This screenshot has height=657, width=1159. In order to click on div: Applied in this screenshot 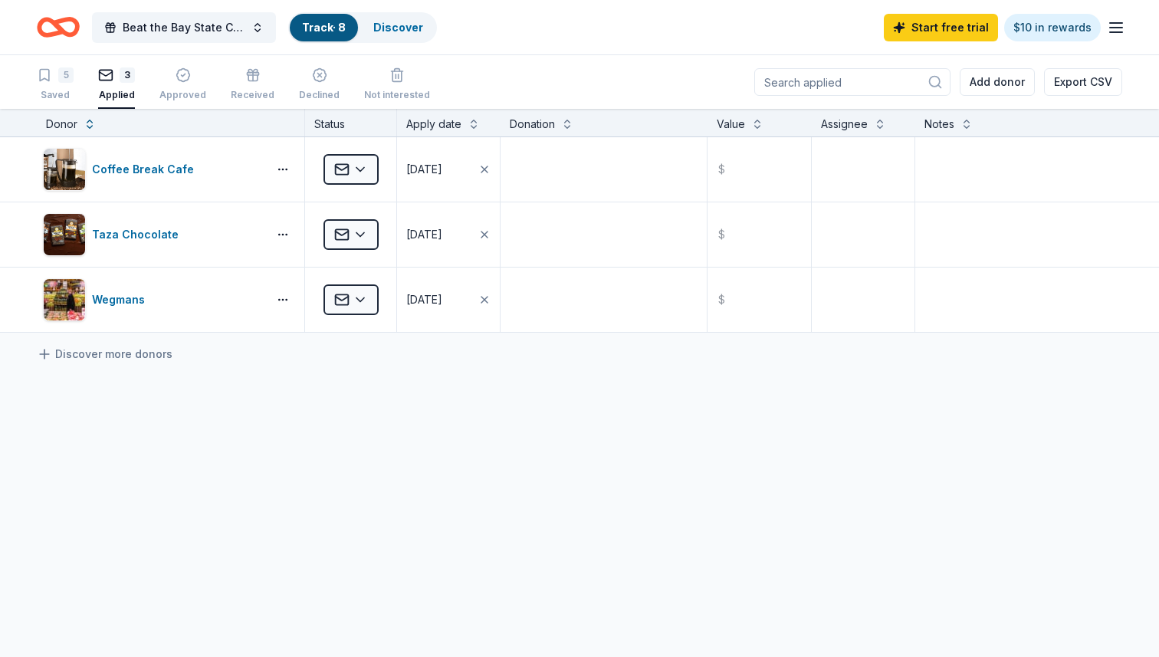, I will do `click(117, 95)`.